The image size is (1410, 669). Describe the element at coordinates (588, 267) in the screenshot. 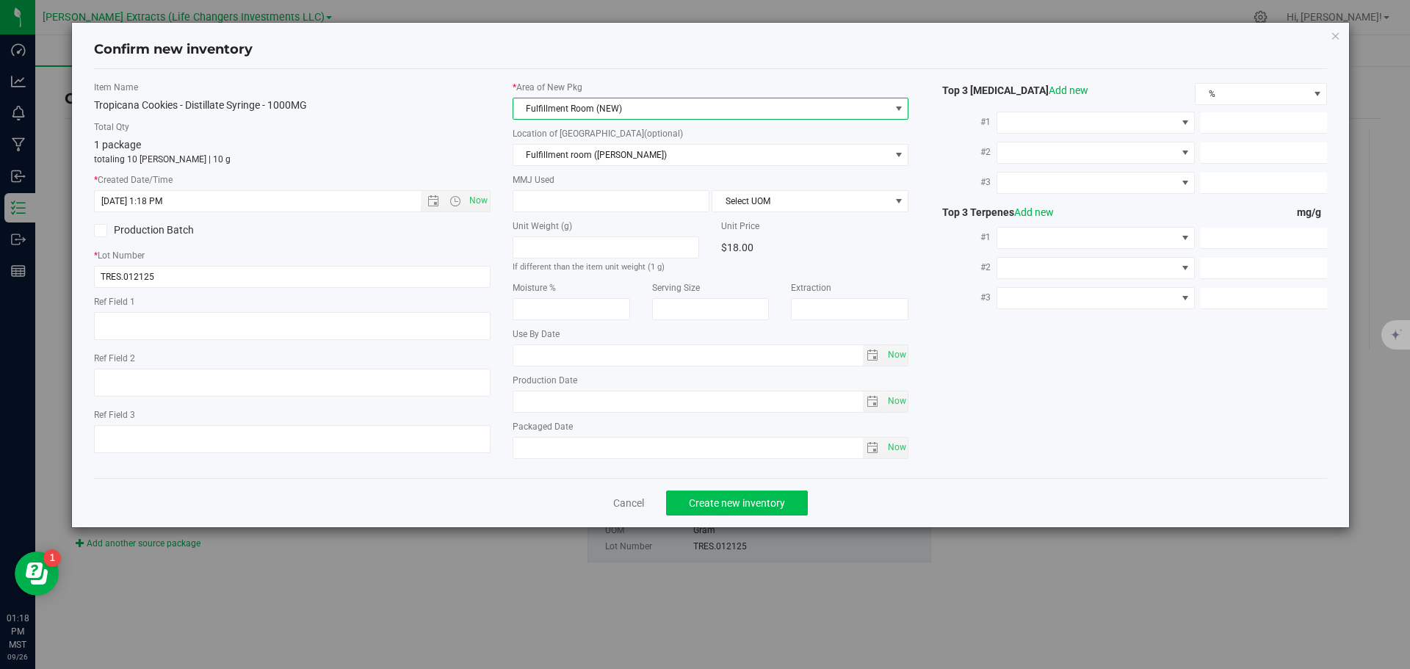

I see `small: If different than the item unit weight (1 g)` at that location.